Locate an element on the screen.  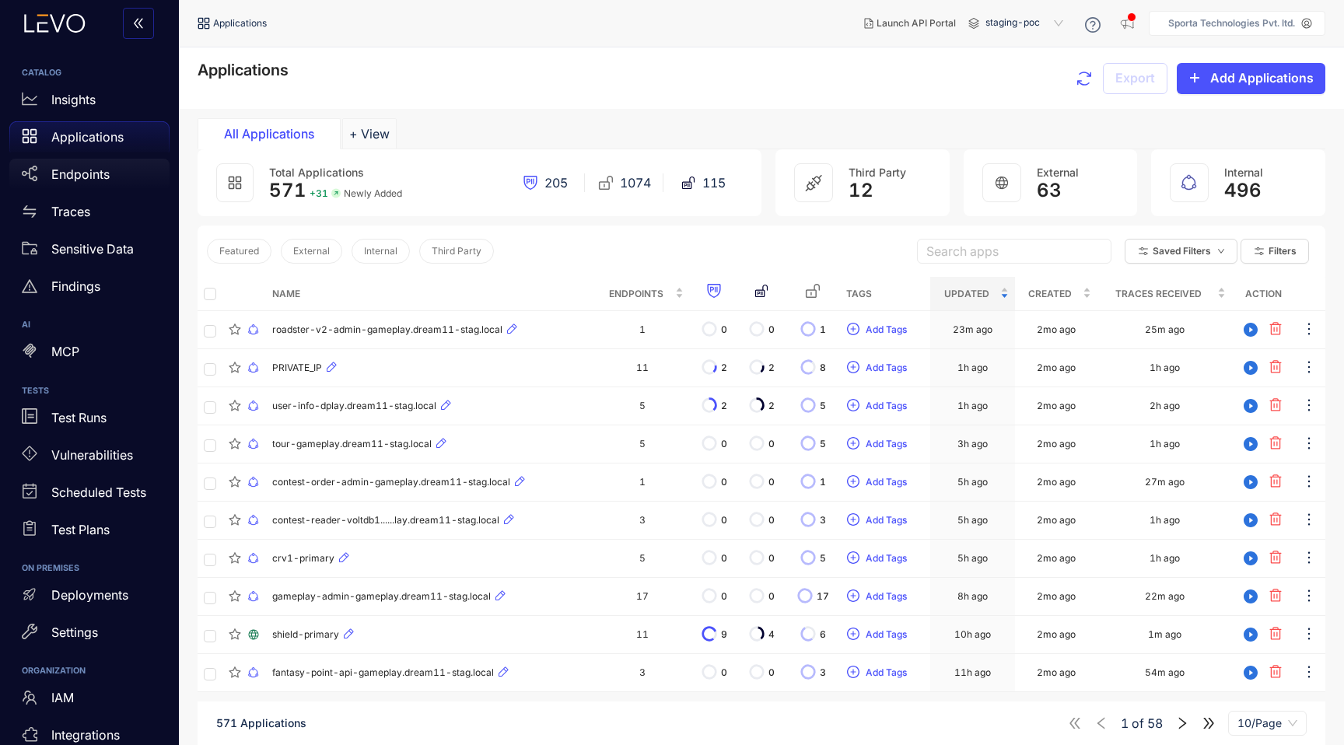
th: Tags is located at coordinates (885, 294).